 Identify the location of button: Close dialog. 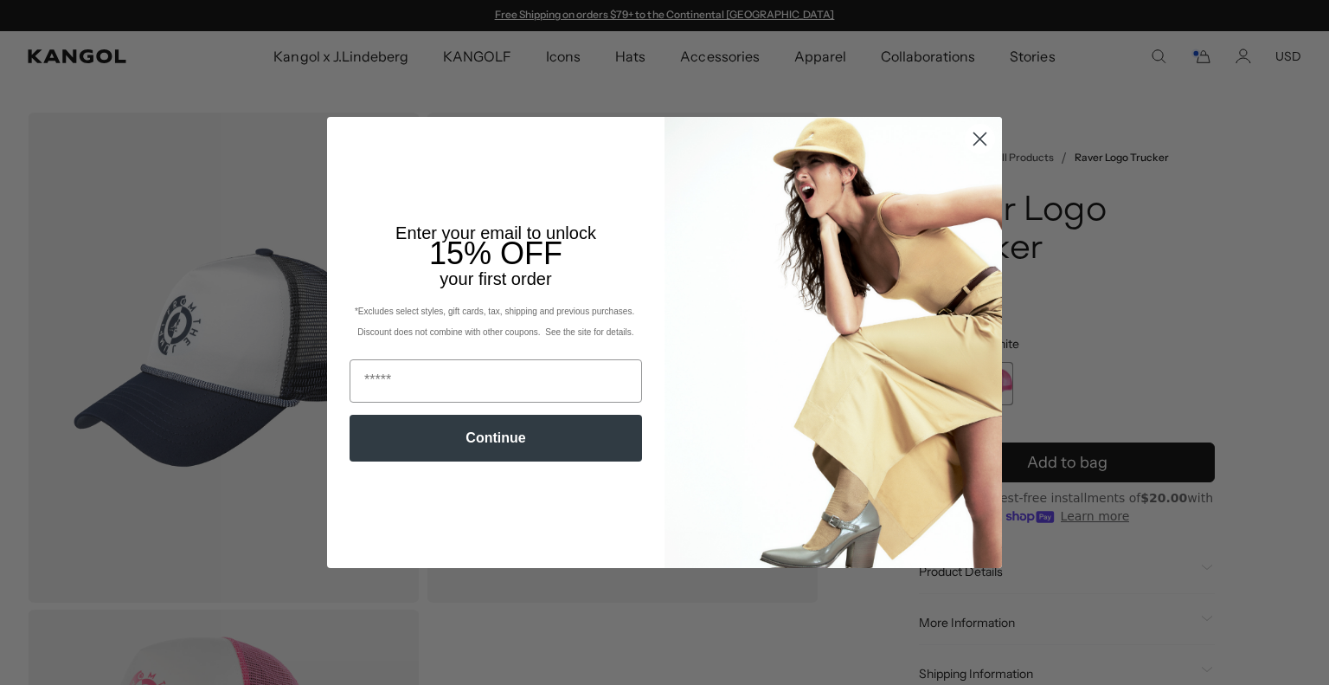
(980, 138).